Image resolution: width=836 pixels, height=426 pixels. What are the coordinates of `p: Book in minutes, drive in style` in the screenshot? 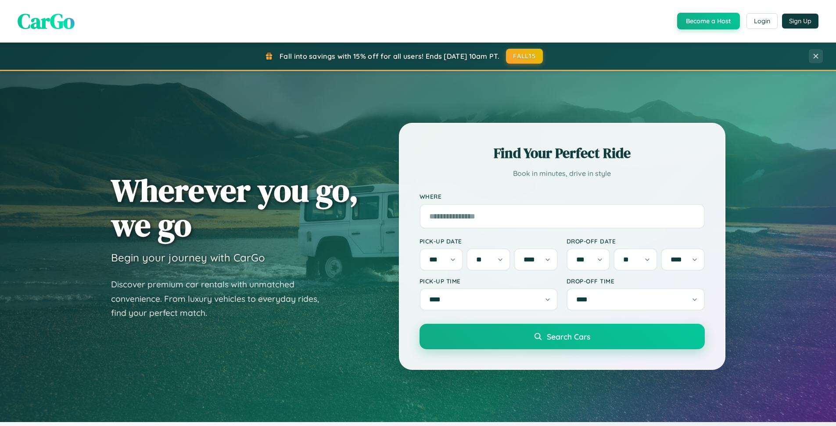 It's located at (562, 173).